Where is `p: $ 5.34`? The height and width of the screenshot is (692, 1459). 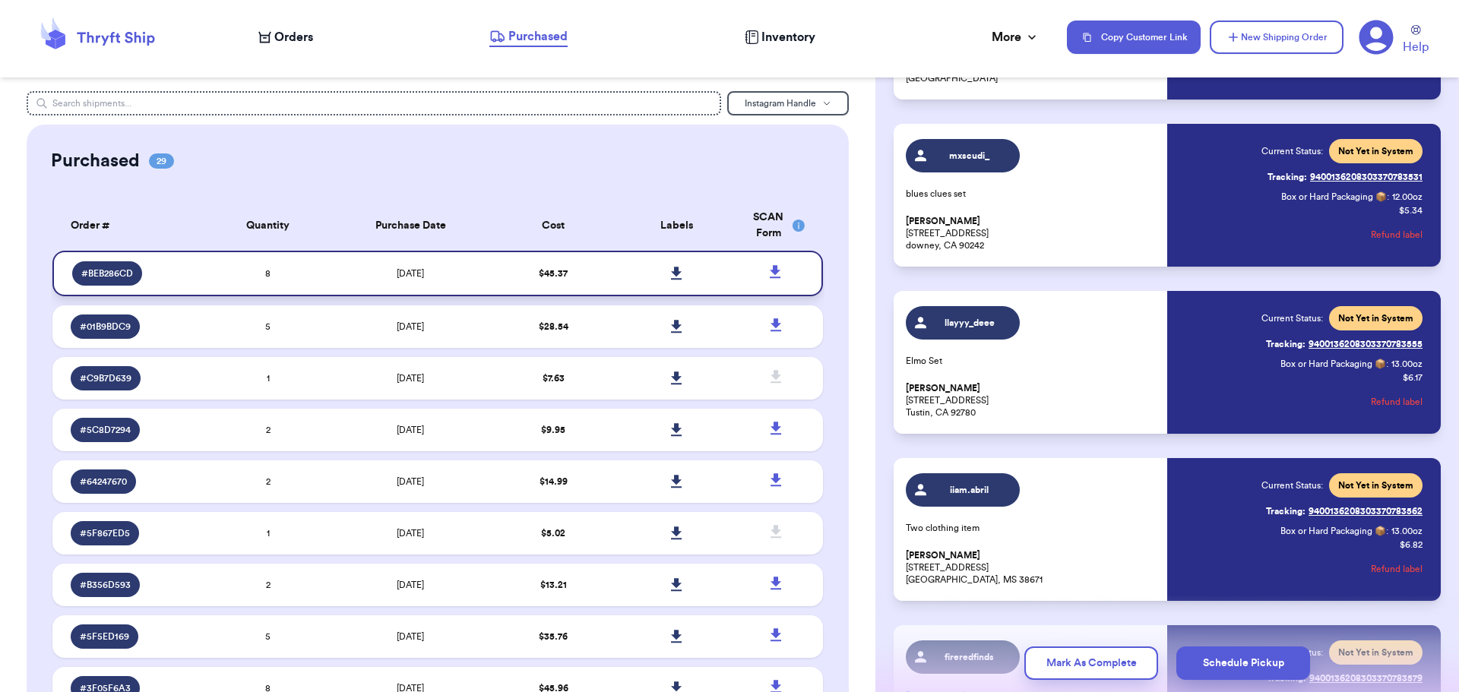
p: $ 5.34 is located at coordinates (1411, 211).